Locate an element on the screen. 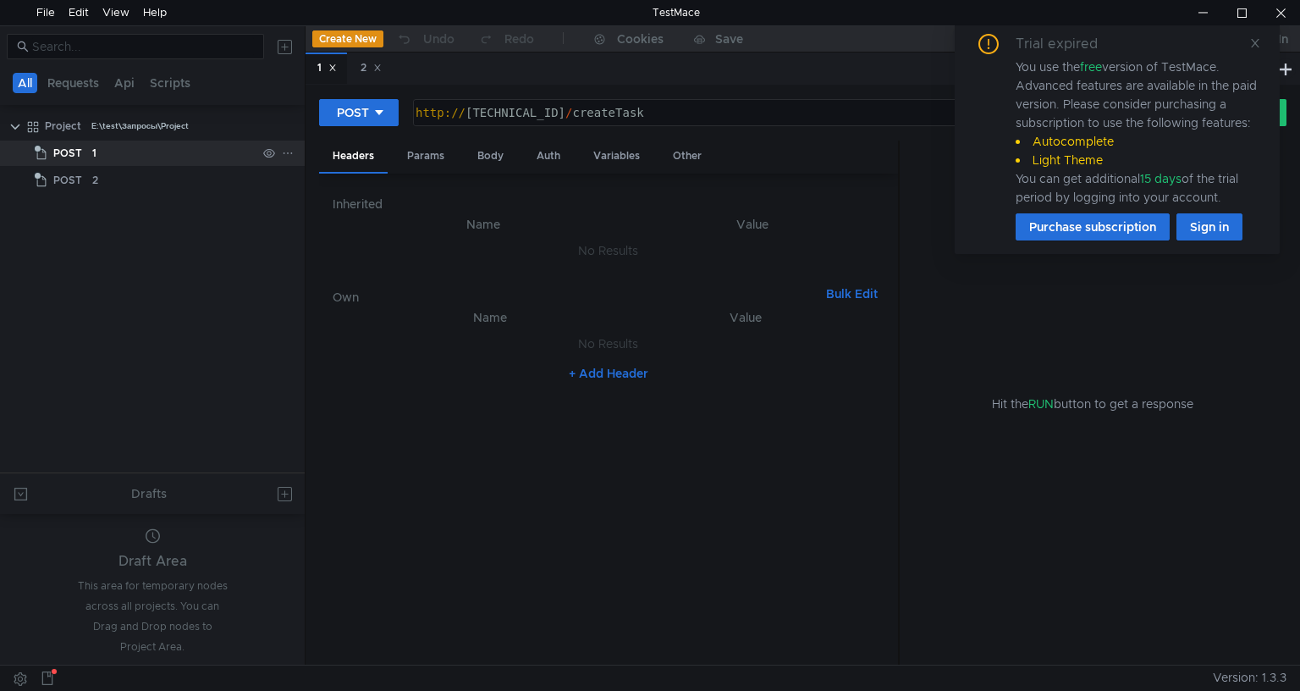  button: Undo is located at coordinates (425, 39).